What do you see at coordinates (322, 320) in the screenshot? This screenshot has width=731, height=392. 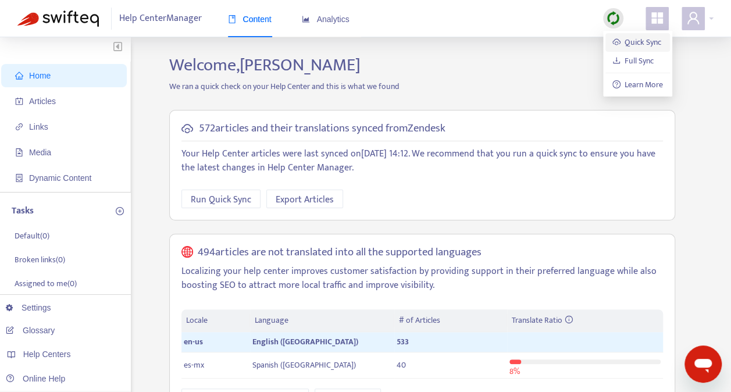 I see `th: Language` at bounding box center [322, 320].